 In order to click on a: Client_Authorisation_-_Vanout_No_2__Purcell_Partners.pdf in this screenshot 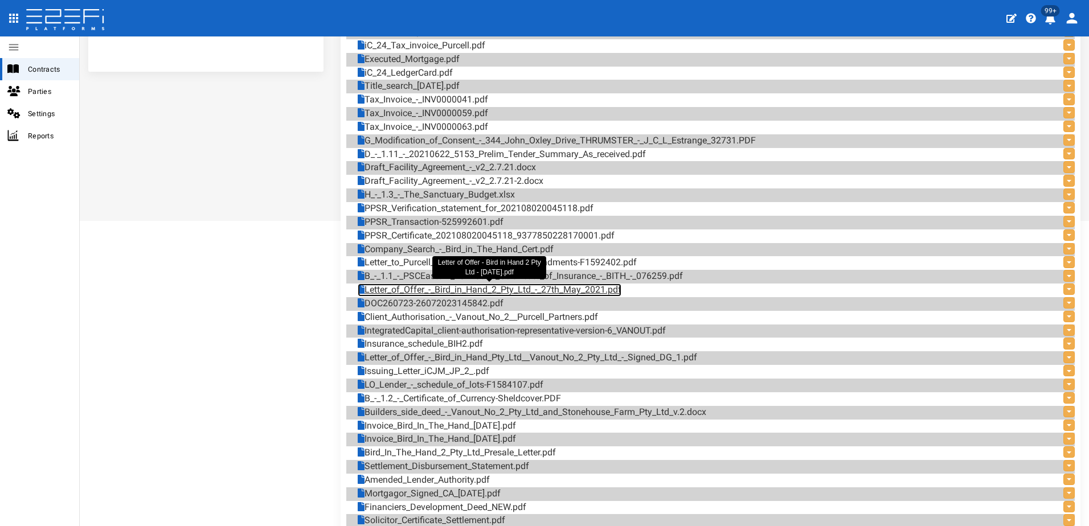, I will do `click(478, 317)`.